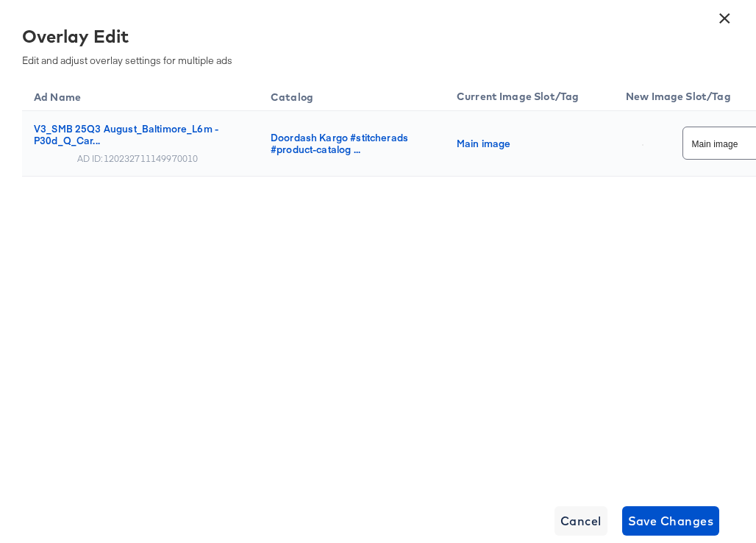 This screenshot has height=543, width=756. What do you see at coordinates (530, 94) in the screenshot?
I see `th: Current Image Slot/Tag` at bounding box center [530, 94].